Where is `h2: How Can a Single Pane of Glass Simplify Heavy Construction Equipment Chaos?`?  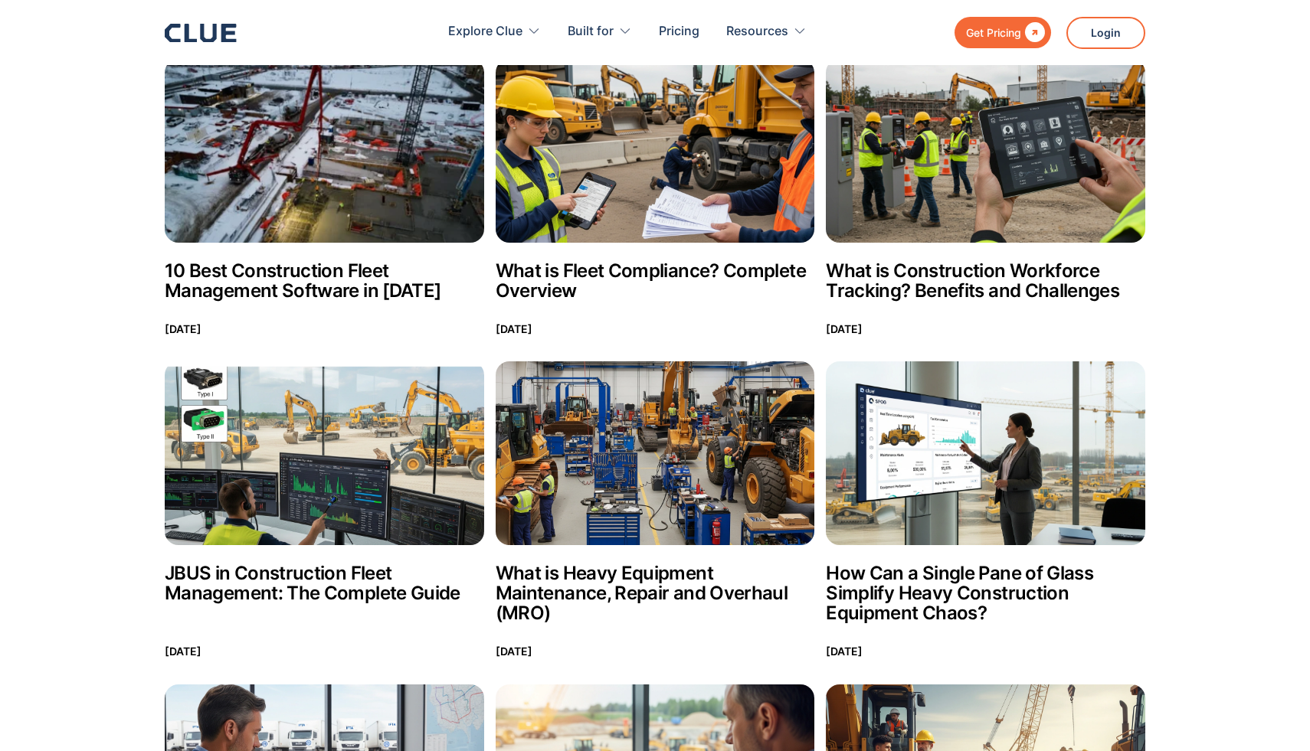
h2: How Can a Single Pane of Glass Simplify Heavy Construction Equipment Chaos? is located at coordinates (985, 594).